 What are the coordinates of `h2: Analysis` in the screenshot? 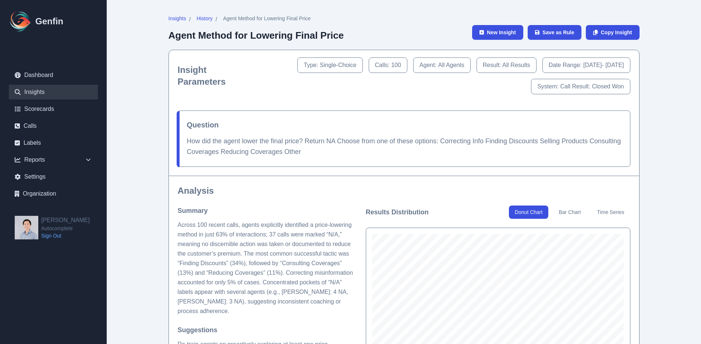 It's located at (404, 191).